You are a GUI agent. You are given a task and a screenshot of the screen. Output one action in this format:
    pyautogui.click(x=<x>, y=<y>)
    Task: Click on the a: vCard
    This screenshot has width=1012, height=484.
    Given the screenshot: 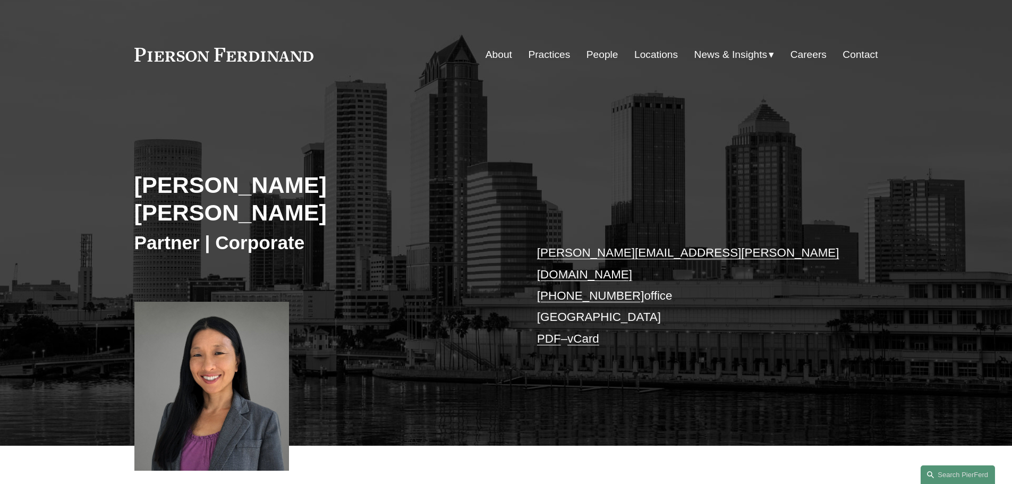 What is the action you would take?
    pyautogui.click(x=583, y=338)
    